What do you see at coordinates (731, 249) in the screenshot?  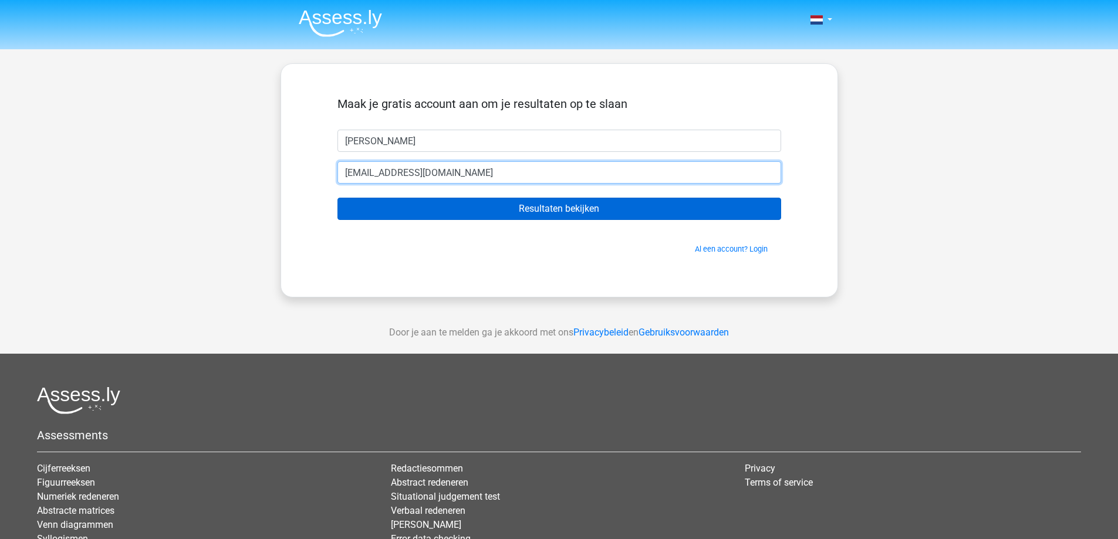 I see `a: Al een account? Login` at bounding box center [731, 249].